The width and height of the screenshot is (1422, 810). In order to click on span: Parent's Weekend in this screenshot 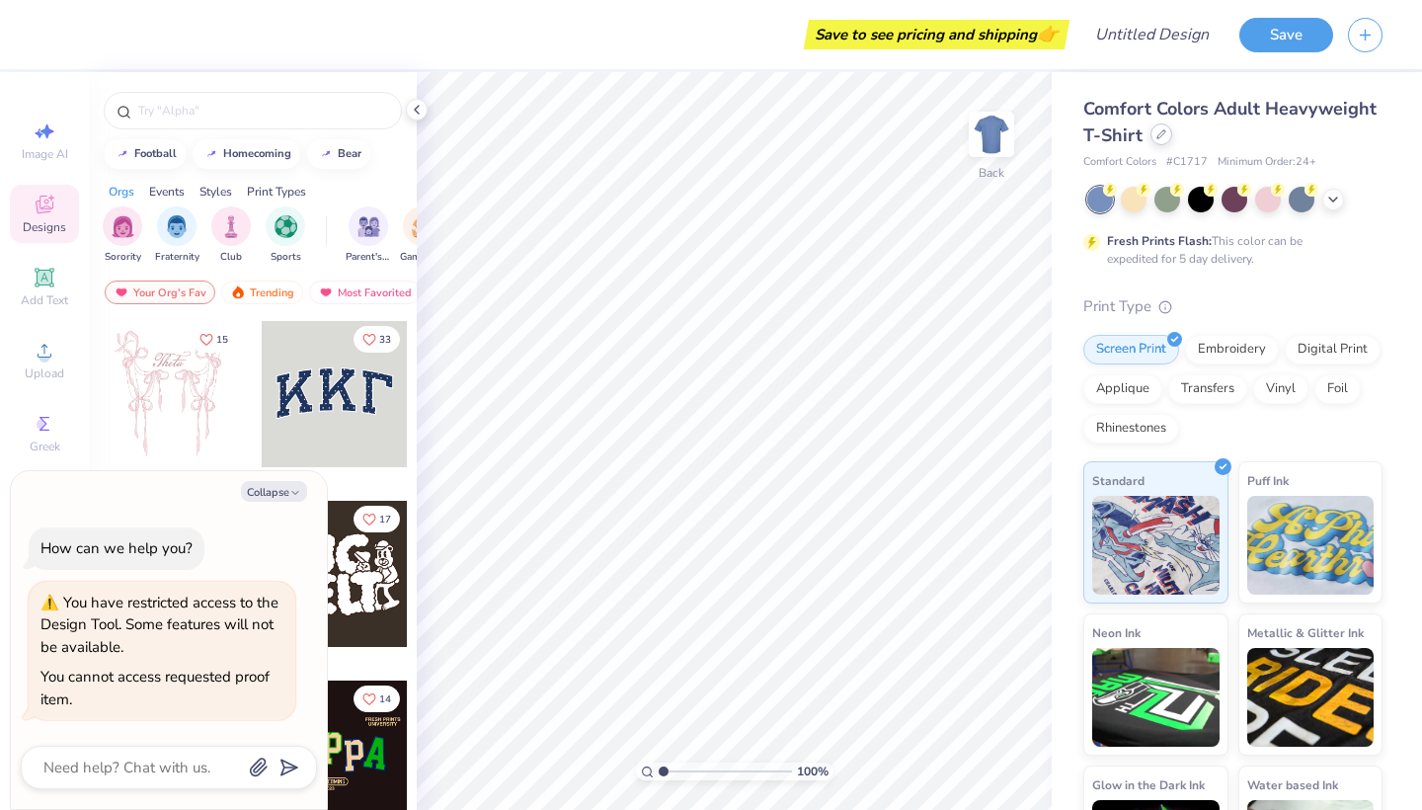, I will do `click(368, 257)`.